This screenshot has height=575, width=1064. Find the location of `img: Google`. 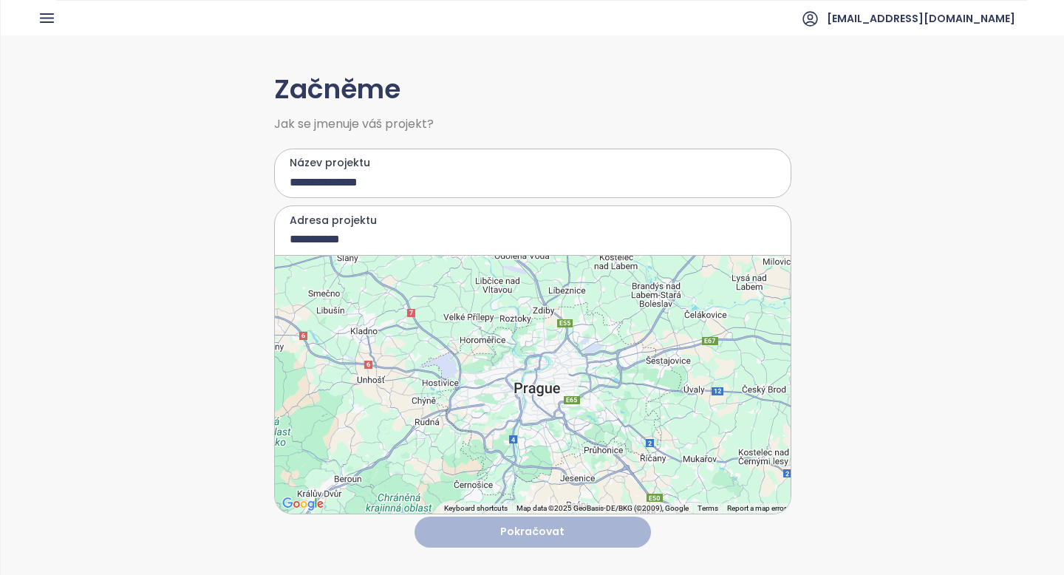

img: Google is located at coordinates (303, 504).